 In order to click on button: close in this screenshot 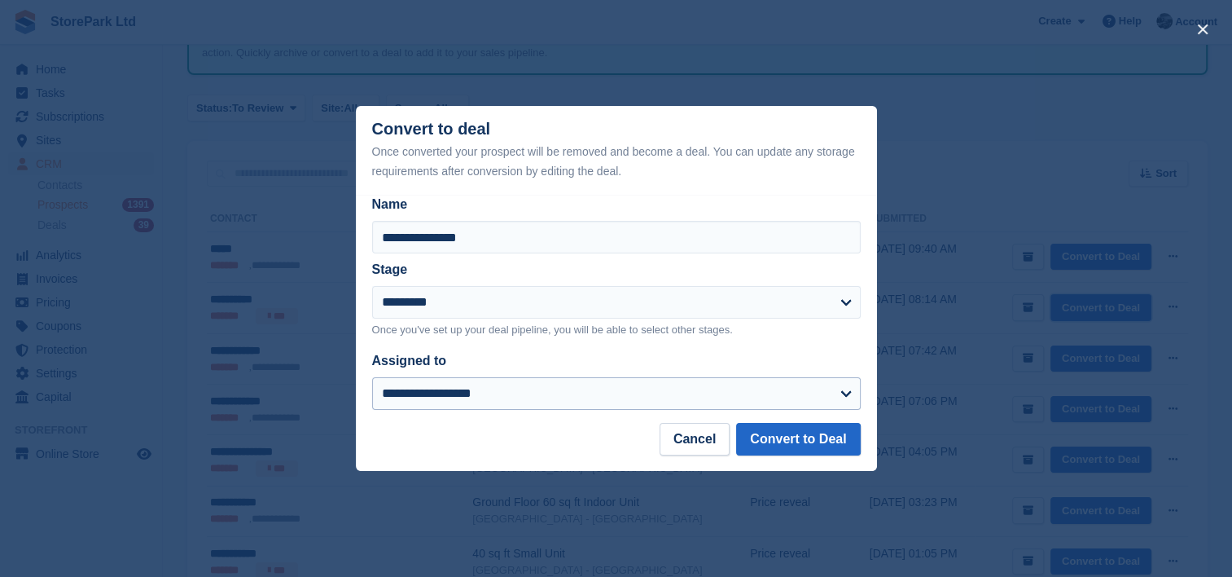, I will do `click(1203, 29)`.